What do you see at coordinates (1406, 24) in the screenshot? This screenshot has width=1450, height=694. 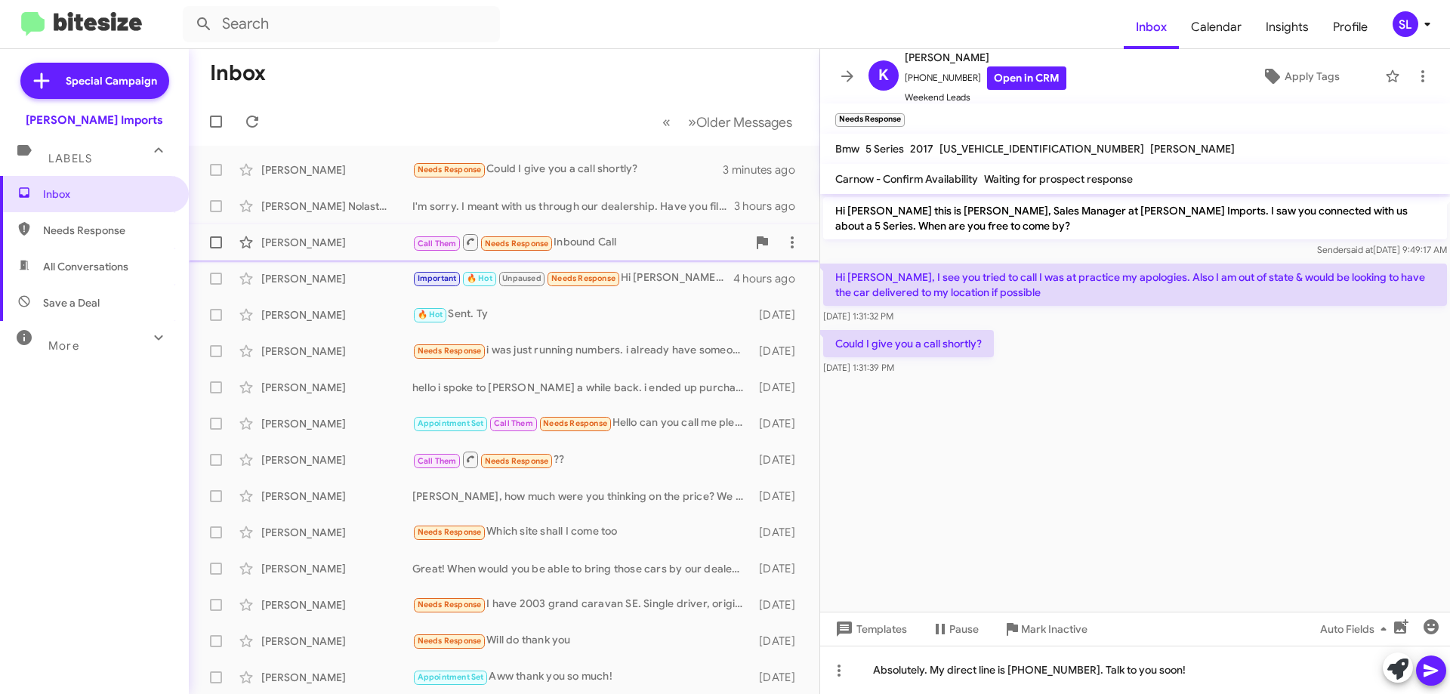 I see `div: SL` at bounding box center [1406, 24].